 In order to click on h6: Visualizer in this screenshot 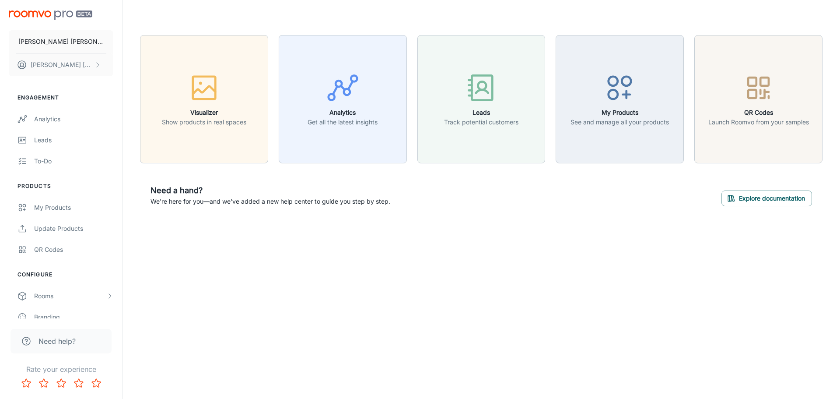, I will do `click(204, 112)`.